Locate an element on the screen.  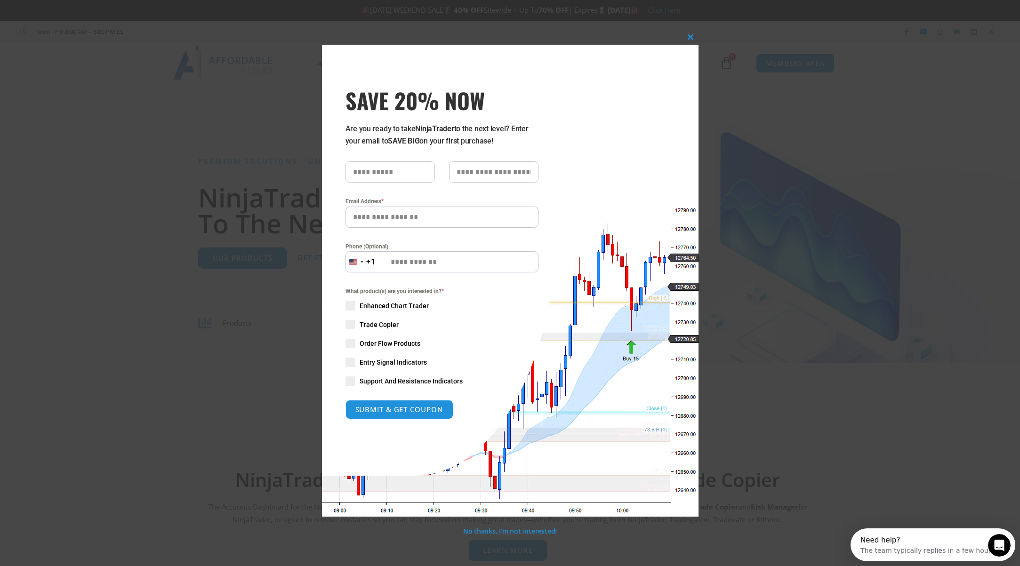
label: Support And Resistance Indicators is located at coordinates (442, 381).